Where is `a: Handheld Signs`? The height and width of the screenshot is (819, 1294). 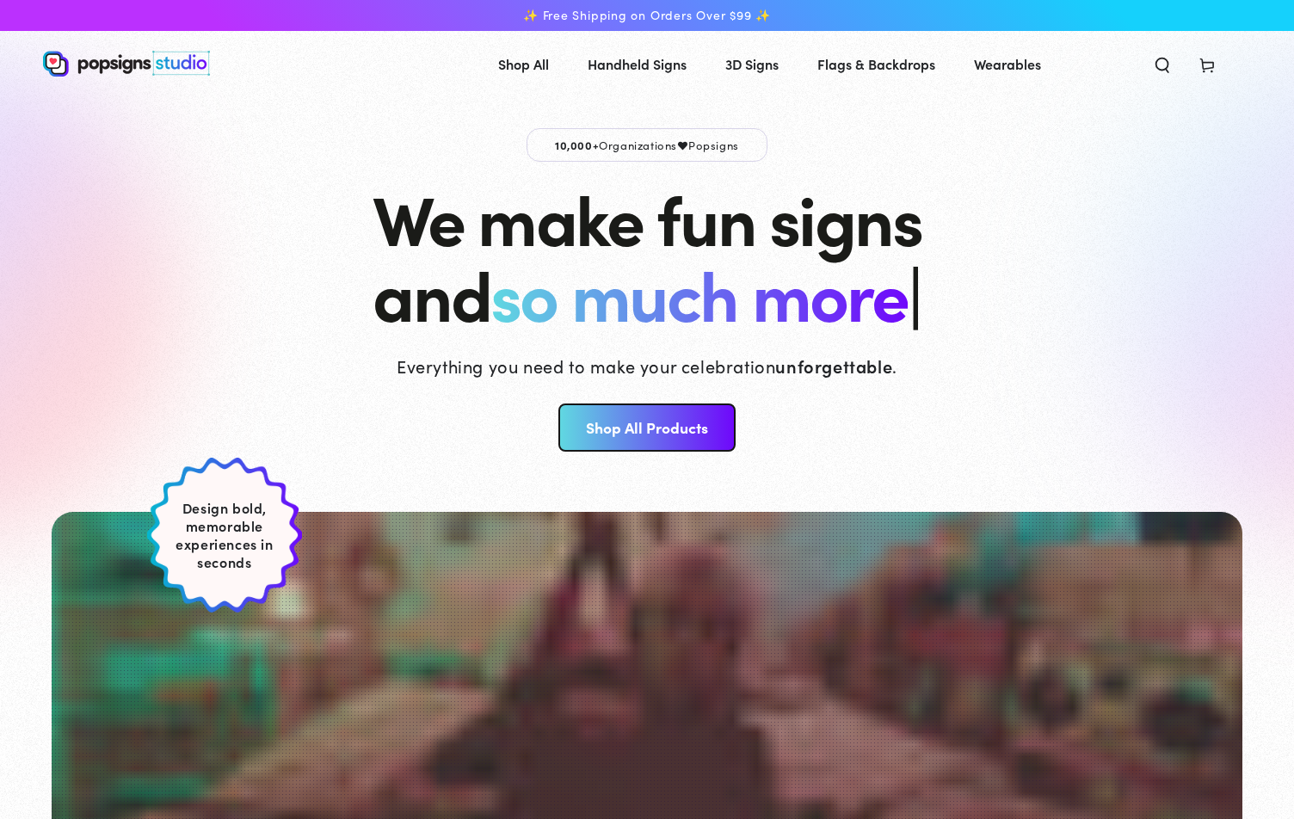 a: Handheld Signs is located at coordinates (637, 64).